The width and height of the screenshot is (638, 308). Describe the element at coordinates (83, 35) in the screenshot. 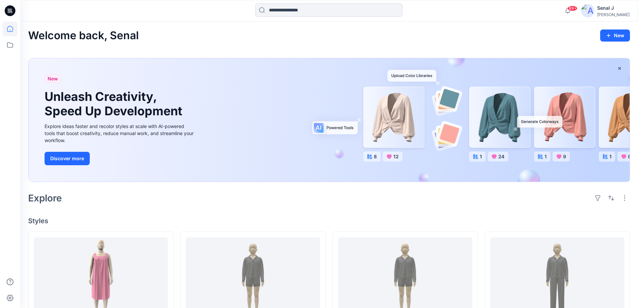

I see `h2: Welcome back, Senal` at that location.